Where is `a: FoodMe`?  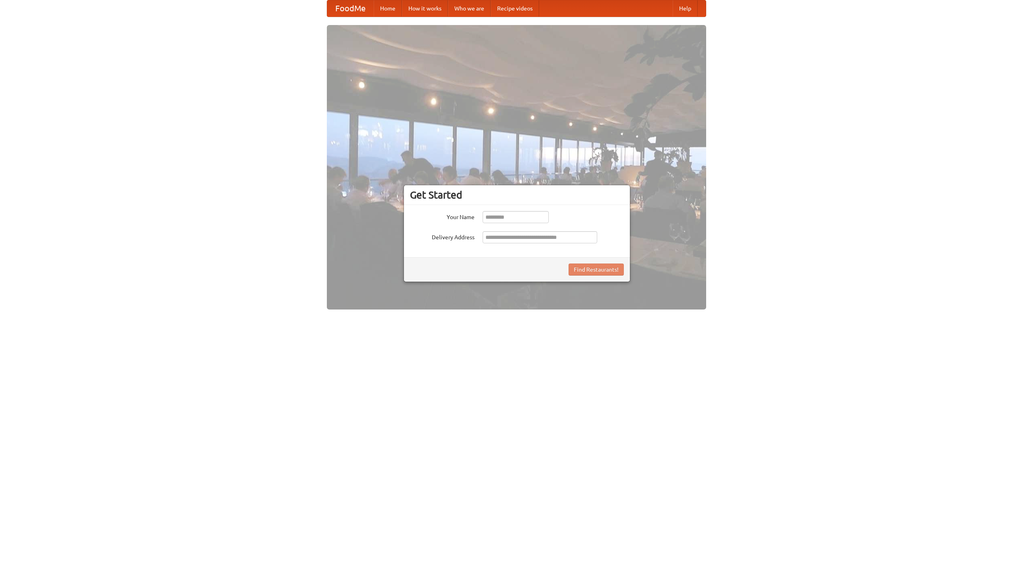
a: FoodMe is located at coordinates (350, 8).